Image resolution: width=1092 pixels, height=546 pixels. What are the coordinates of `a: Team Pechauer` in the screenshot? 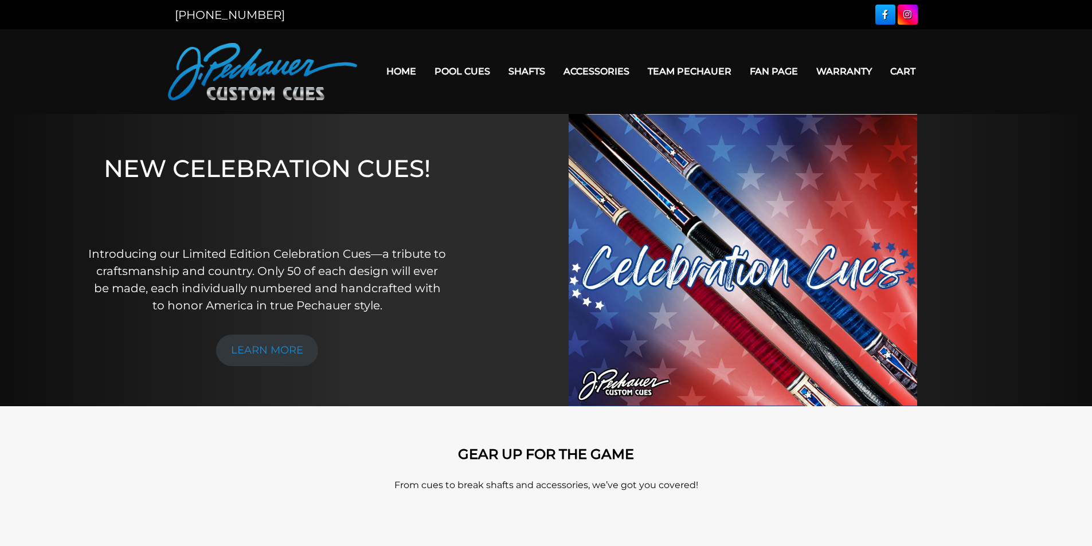 It's located at (690, 71).